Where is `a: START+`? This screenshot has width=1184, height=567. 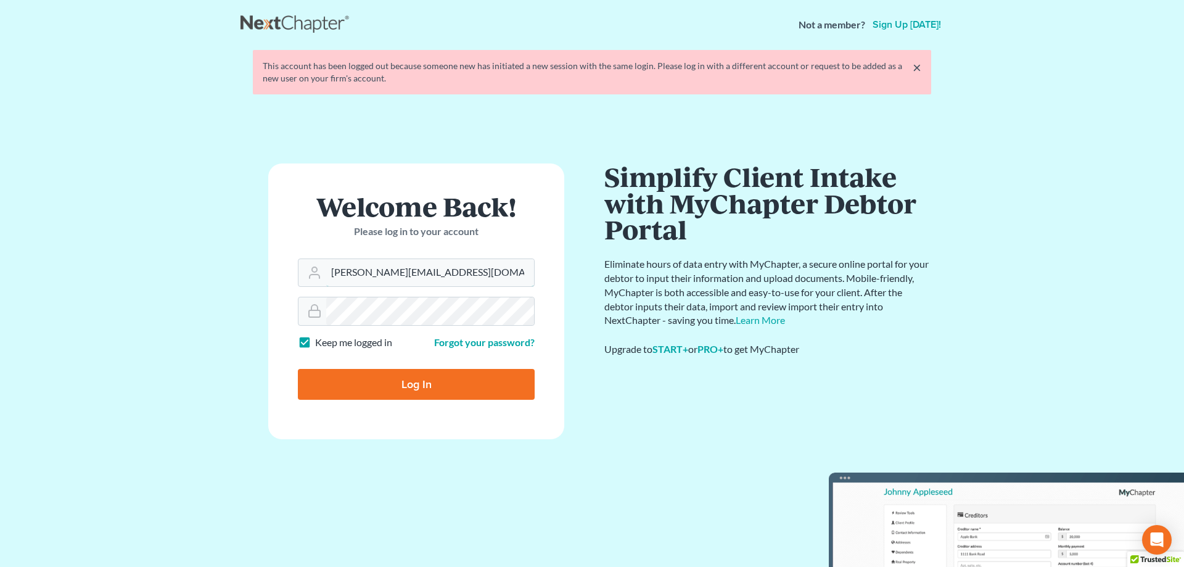 a: START+ is located at coordinates (670, 348).